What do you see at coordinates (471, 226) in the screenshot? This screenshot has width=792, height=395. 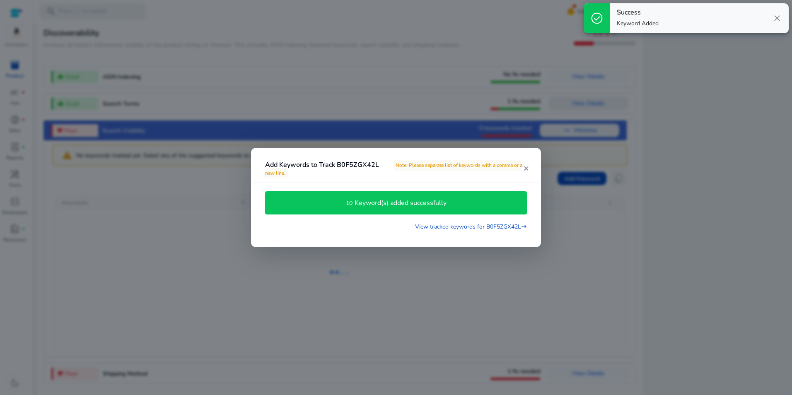 I see `a: View tracked keywords for B0F5ZGX42L` at bounding box center [471, 226].